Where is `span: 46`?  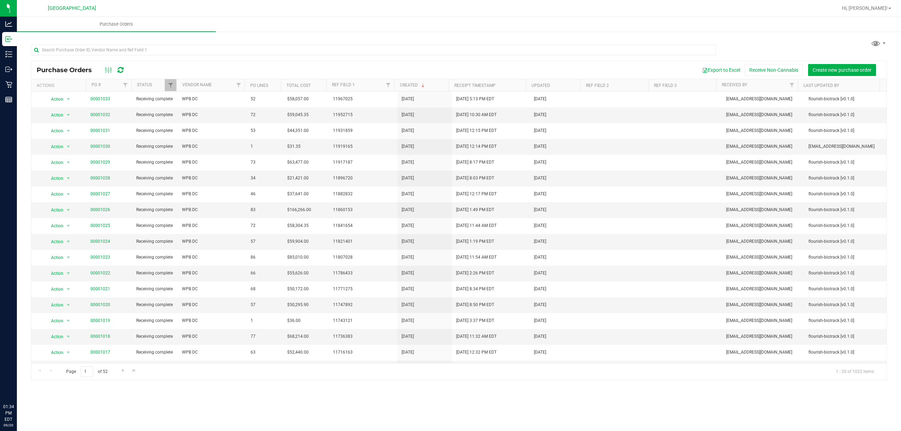
span: 46 is located at coordinates (265, 194).